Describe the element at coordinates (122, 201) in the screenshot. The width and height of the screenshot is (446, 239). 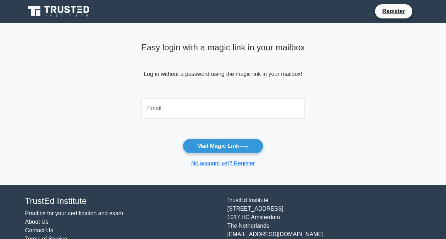
I see `h4: TrustEd Institute` at that location.